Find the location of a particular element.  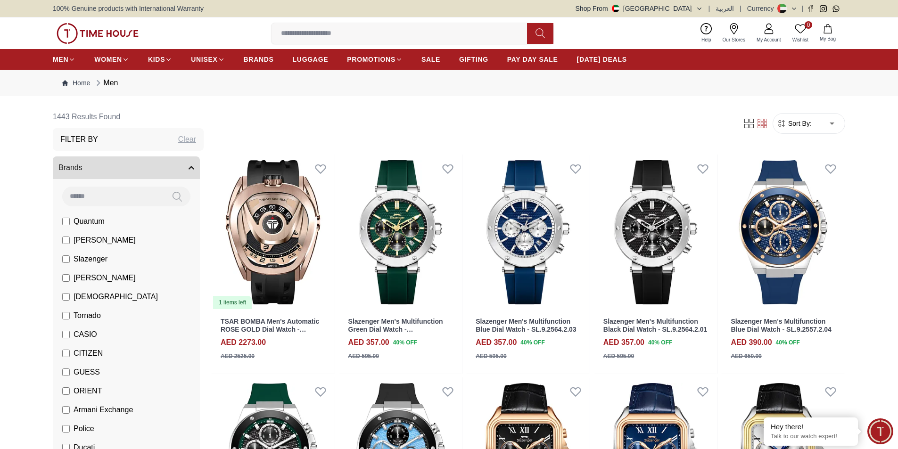

a: Home is located at coordinates (76, 83).